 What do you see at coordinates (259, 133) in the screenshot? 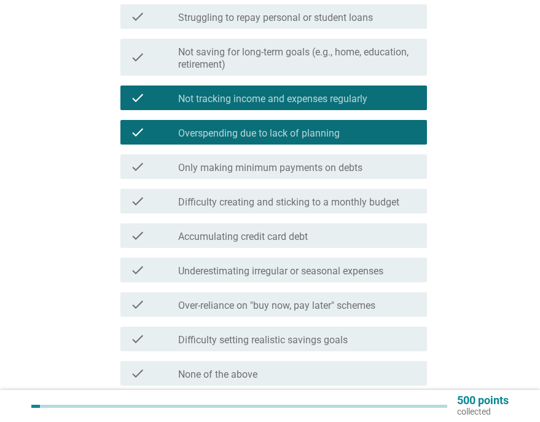
I see `label: Overspending due to lack of planning` at bounding box center [259, 133].